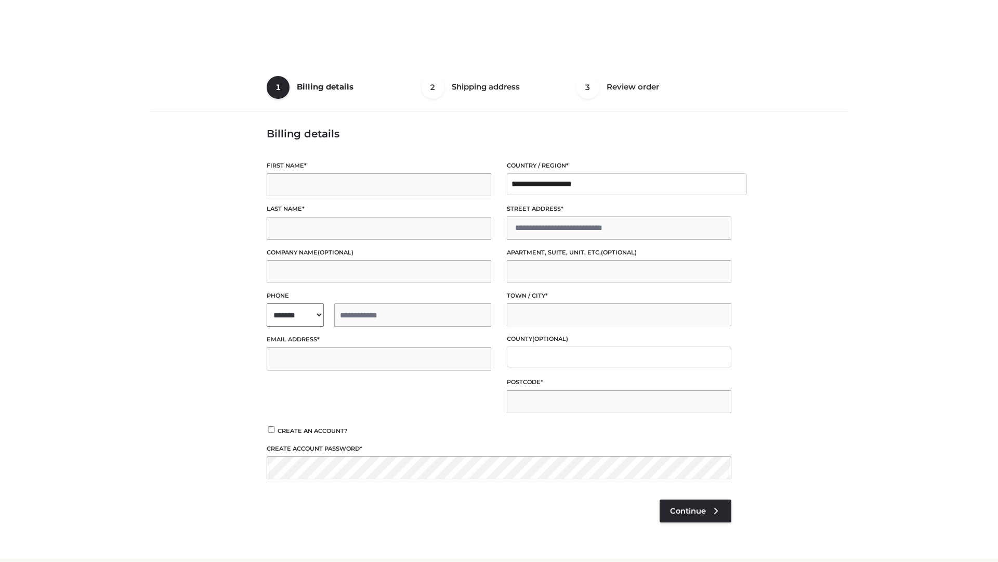 The height and width of the screenshot is (562, 998). What do you see at coordinates (499, 448) in the screenshot?
I see `label: Create account password` at bounding box center [499, 448].